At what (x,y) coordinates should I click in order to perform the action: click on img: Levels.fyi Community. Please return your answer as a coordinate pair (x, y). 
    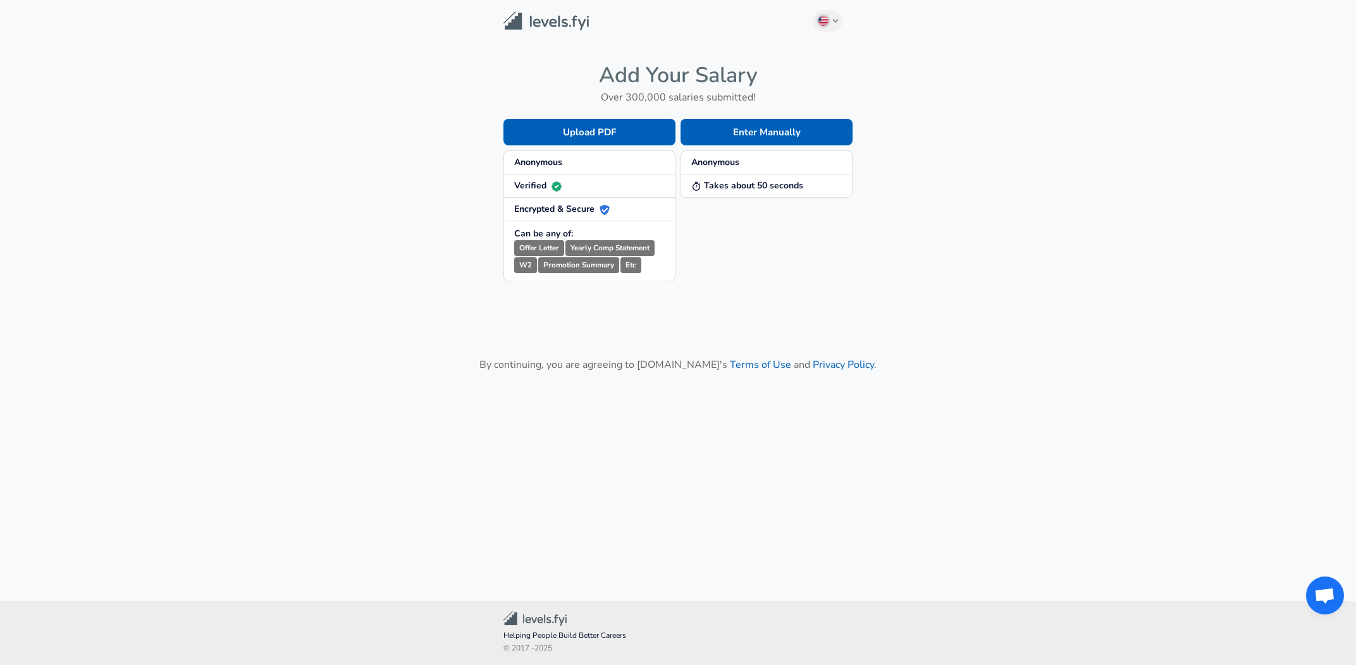
    Looking at the image, I should click on (535, 619).